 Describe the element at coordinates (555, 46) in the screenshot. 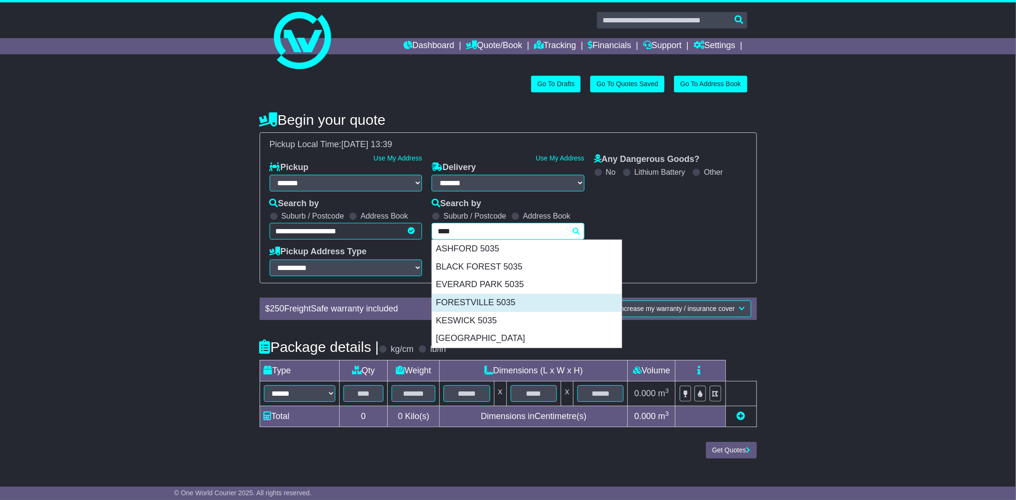

I see `a: Tracking` at that location.